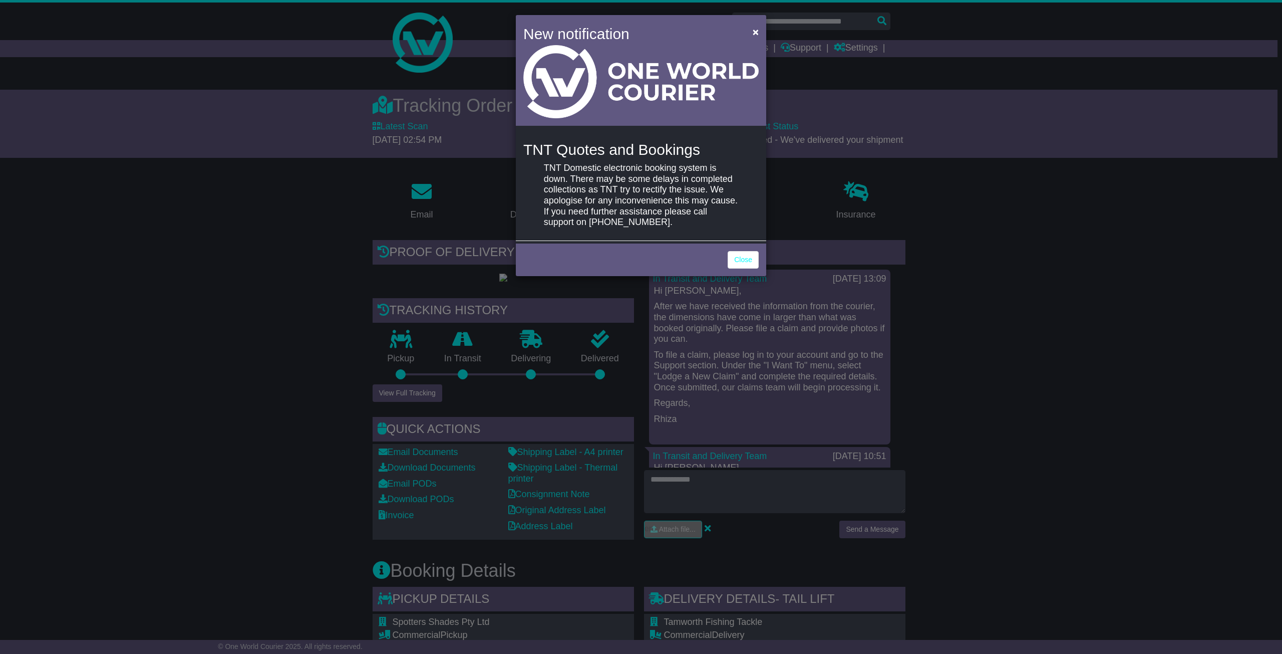  What do you see at coordinates (641, 195) in the screenshot?
I see `p: TNT Domestic electronic booking system is down. There may be some delays in completed collections...` at bounding box center [641, 195].